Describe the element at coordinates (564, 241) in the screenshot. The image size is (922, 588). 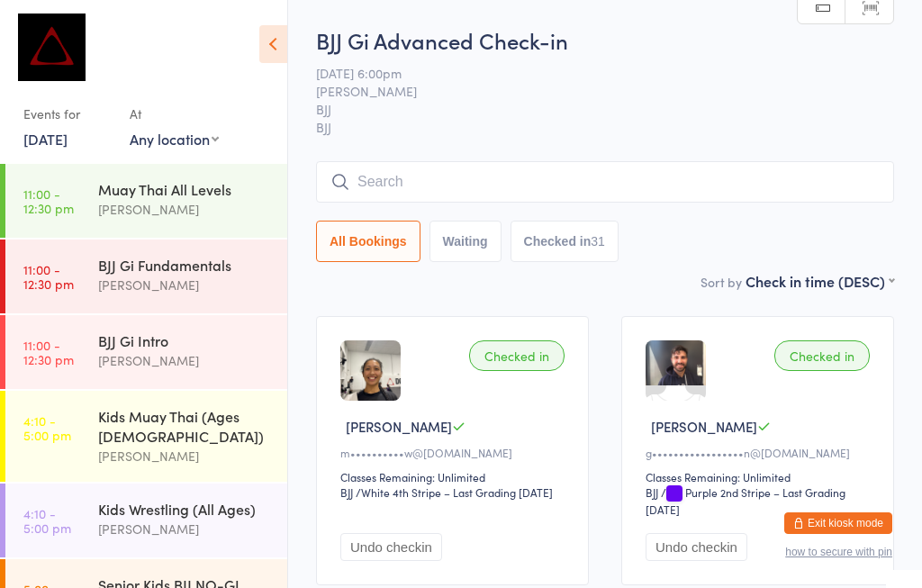
I see `button: Checked in31` at that location.